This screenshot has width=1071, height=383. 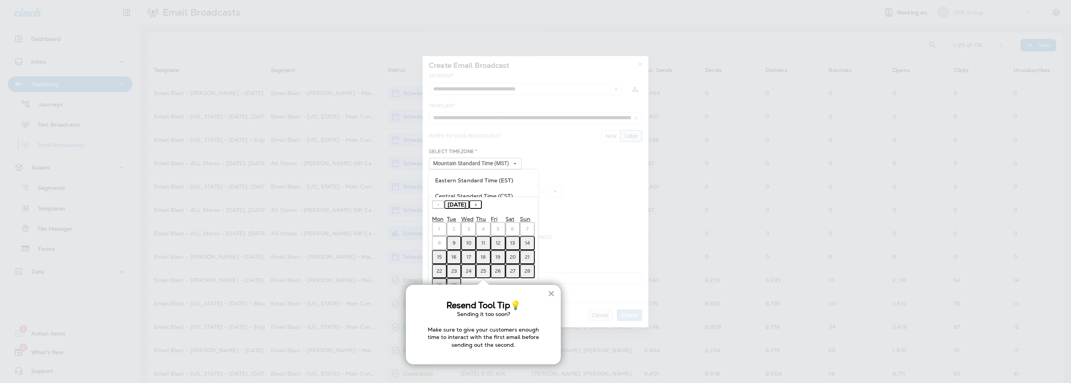 What do you see at coordinates (440, 257) in the screenshot?
I see `abbr: September 15, 2025` at bounding box center [440, 257].